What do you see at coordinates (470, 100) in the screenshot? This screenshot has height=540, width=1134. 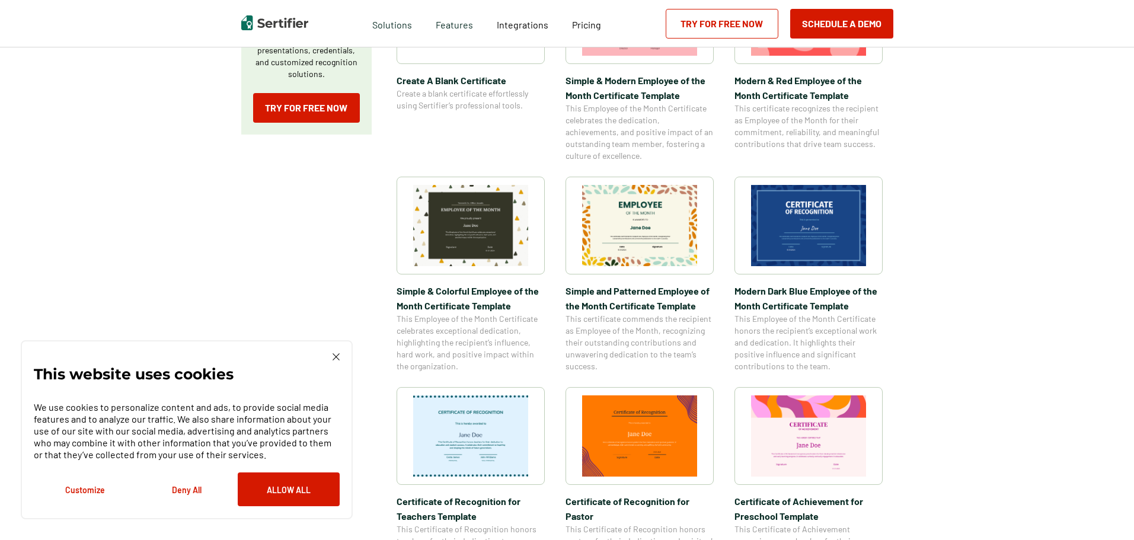 I see `span: Create a blank certificate effortlessly using Sertifier’s professional tools.` at bounding box center [470, 100].